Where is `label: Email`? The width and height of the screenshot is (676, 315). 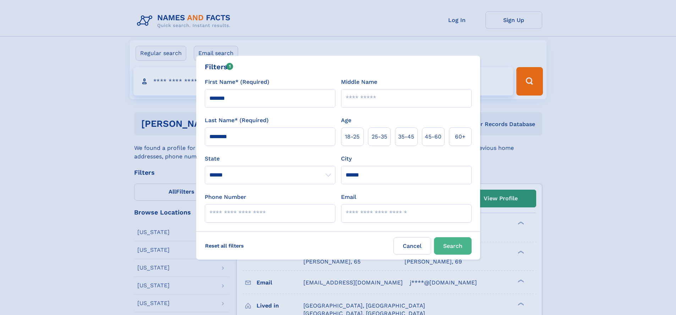
label: Email is located at coordinates (349, 197).